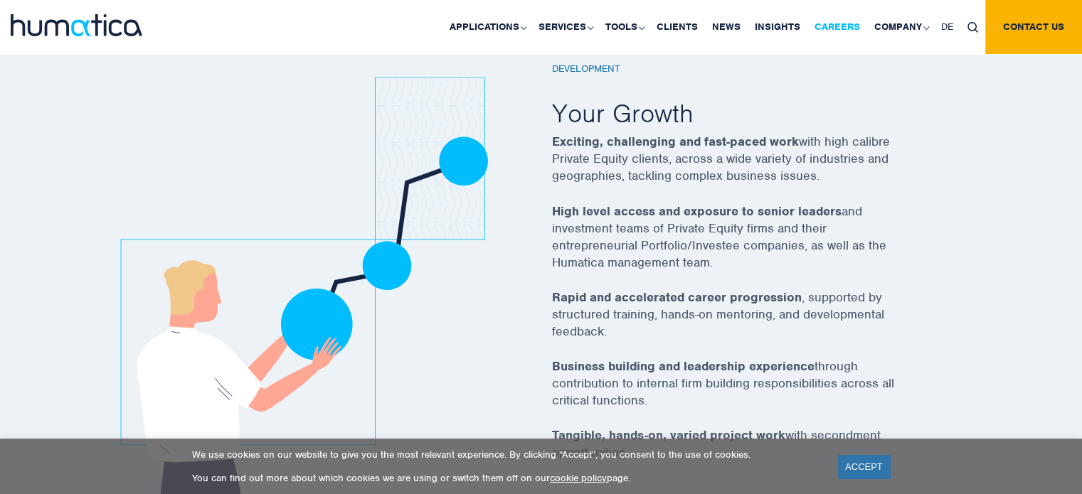 The height and width of the screenshot is (494, 1082). Describe the element at coordinates (677, 297) in the screenshot. I see `strong: Rapid and accelerated career progression` at that location.